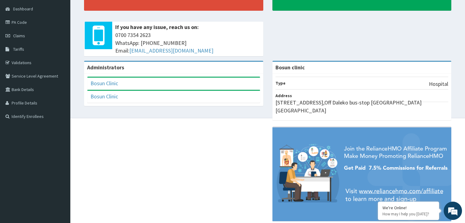 The height and width of the screenshot is (223, 465). What do you see at coordinates (19, 36) in the screenshot?
I see `span: Claims` at bounding box center [19, 36].